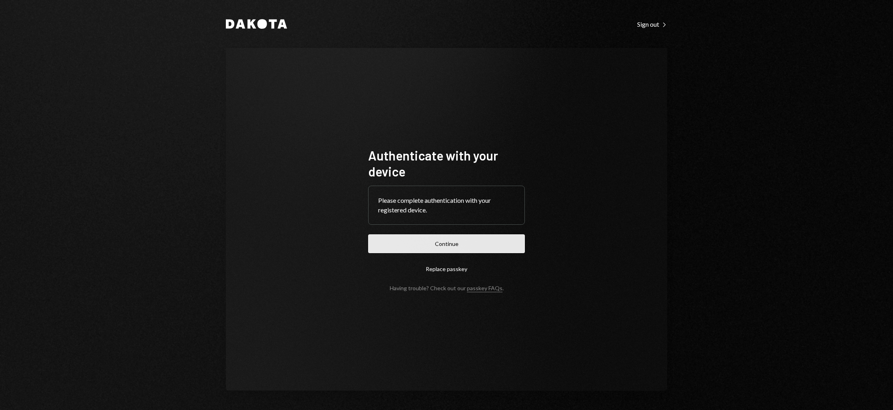  What do you see at coordinates (652, 24) in the screenshot?
I see `a: Sign out` at bounding box center [652, 24].